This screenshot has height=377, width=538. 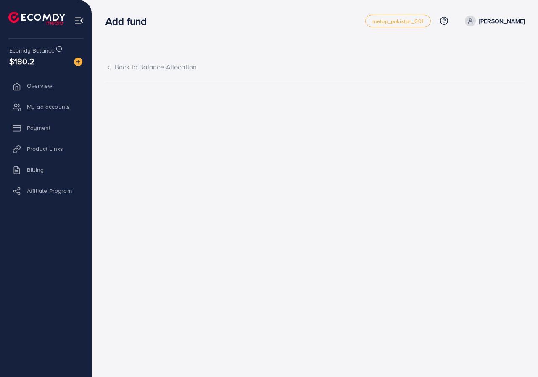 I want to click on a: logo, so click(x=37, y=18).